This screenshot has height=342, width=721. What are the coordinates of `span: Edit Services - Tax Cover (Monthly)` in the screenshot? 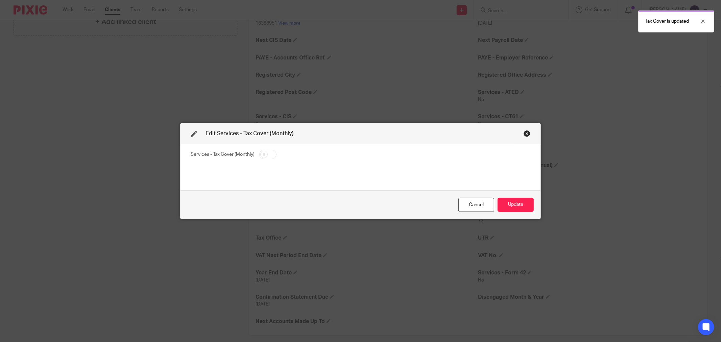 It's located at (250, 134).